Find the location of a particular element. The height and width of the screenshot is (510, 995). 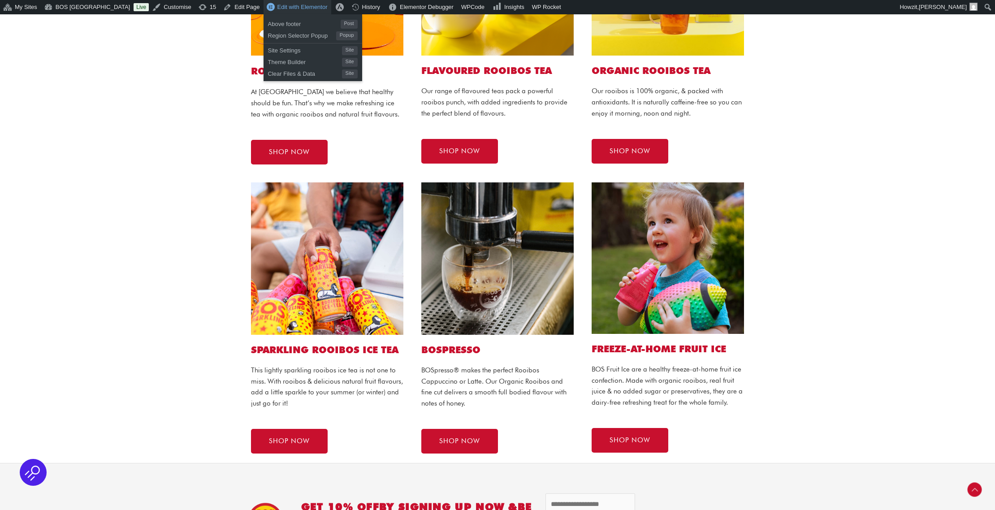

h2: FREEZE-AT-HOME FRUIT ICE is located at coordinates (668, 349).